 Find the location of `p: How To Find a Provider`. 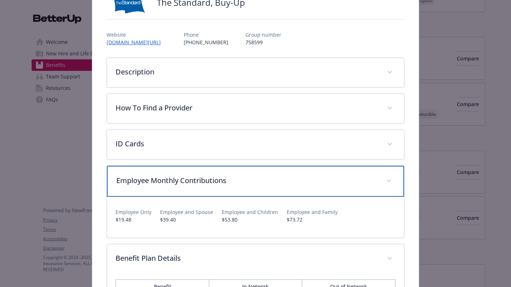

p: How To Find a Provider is located at coordinates (247, 108).